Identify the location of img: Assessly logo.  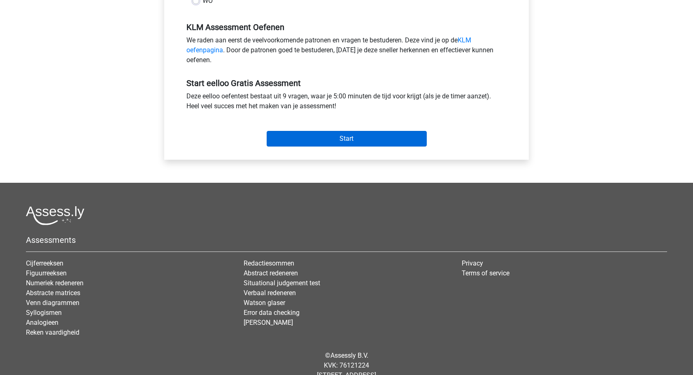
(55, 215).